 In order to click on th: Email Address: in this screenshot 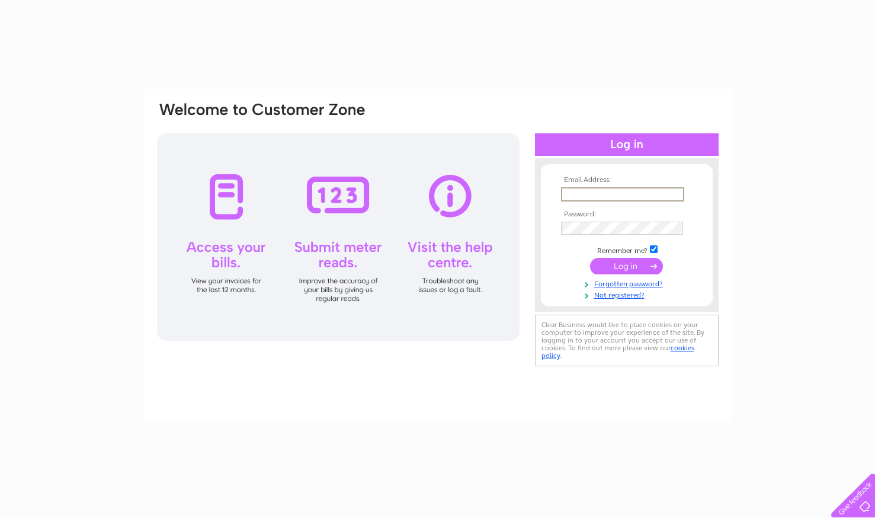, I will do `click(627, 180)`.